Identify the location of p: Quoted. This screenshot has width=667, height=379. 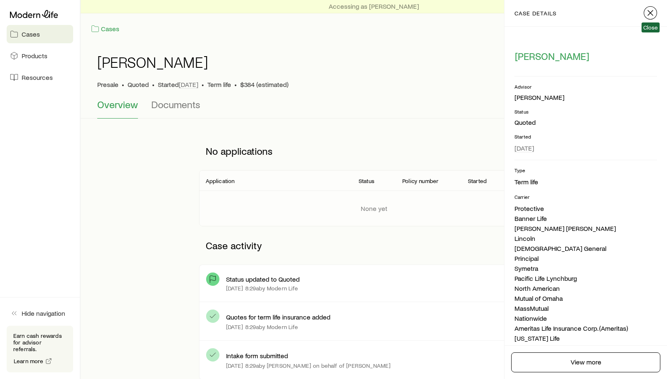
(586, 122).